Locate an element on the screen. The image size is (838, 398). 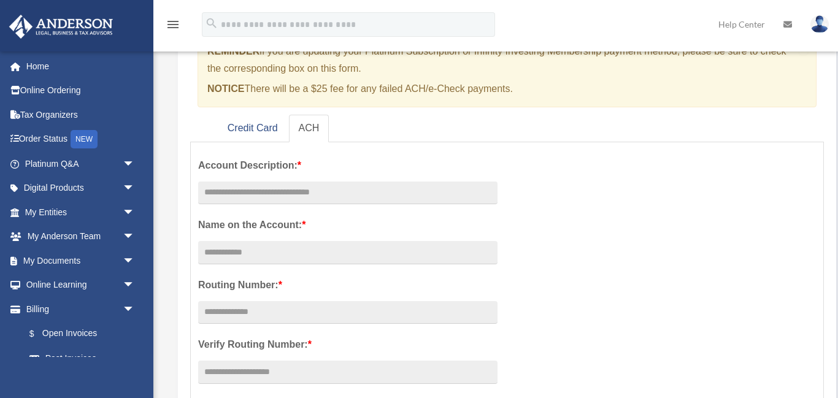
a: ACH is located at coordinates (309, 128).